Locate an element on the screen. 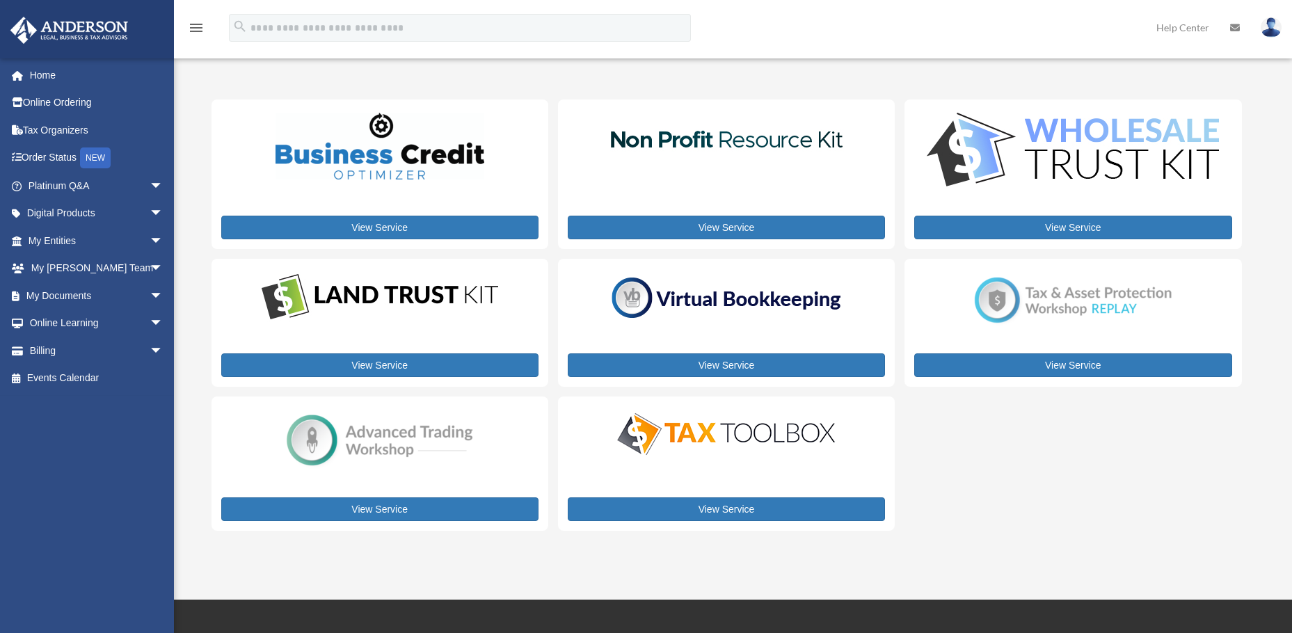 The image size is (1292, 633). a: Events Calendar is located at coordinates (97, 378).